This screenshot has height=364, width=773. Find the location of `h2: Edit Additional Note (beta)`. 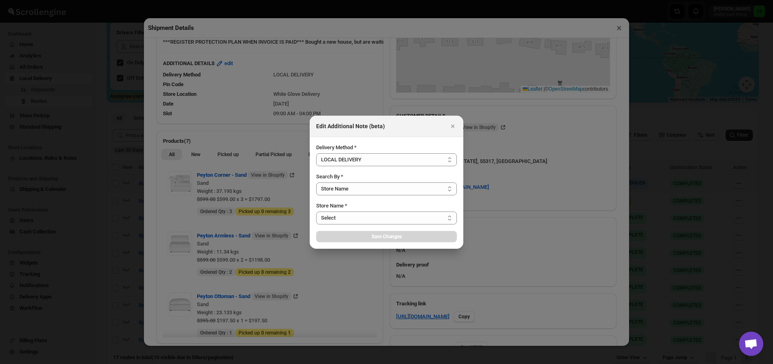

h2: Edit Additional Note (beta) is located at coordinates (350, 126).